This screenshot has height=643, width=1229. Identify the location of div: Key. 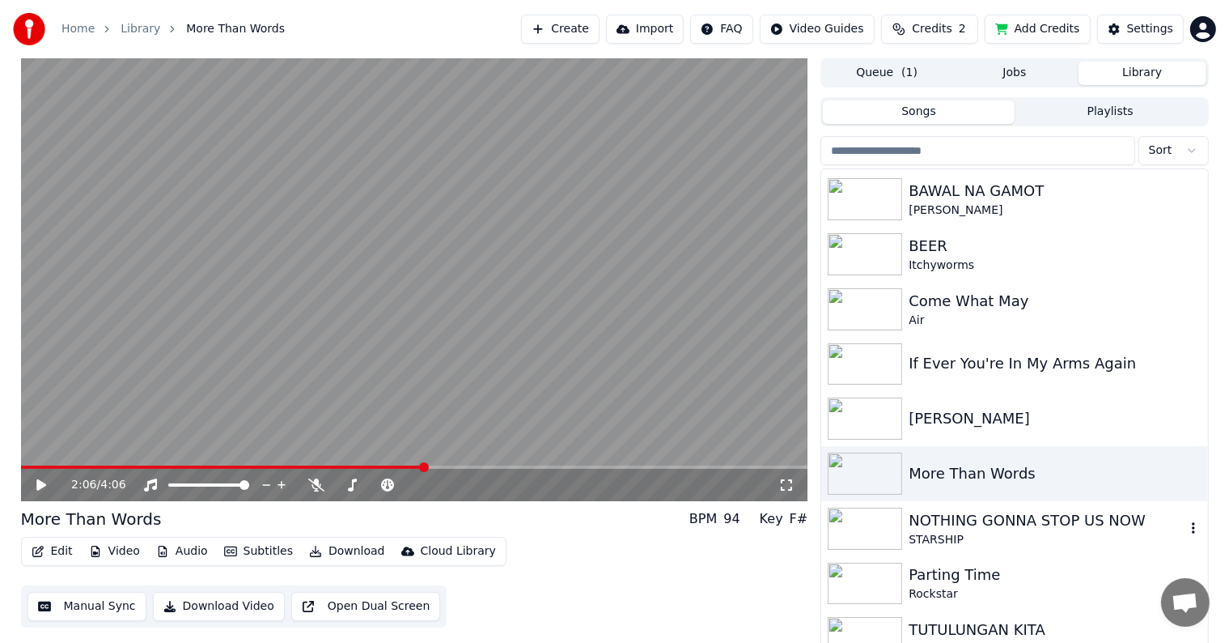
(771, 519).